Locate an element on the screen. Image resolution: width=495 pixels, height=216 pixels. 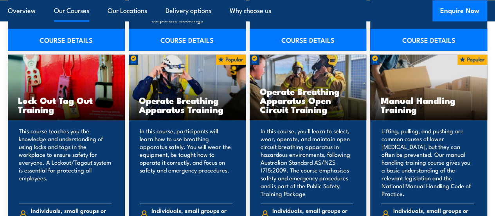
p: This course teaches you the knowledge and understanding of using locks and tags in the workplace ... is located at coordinates (65, 162).